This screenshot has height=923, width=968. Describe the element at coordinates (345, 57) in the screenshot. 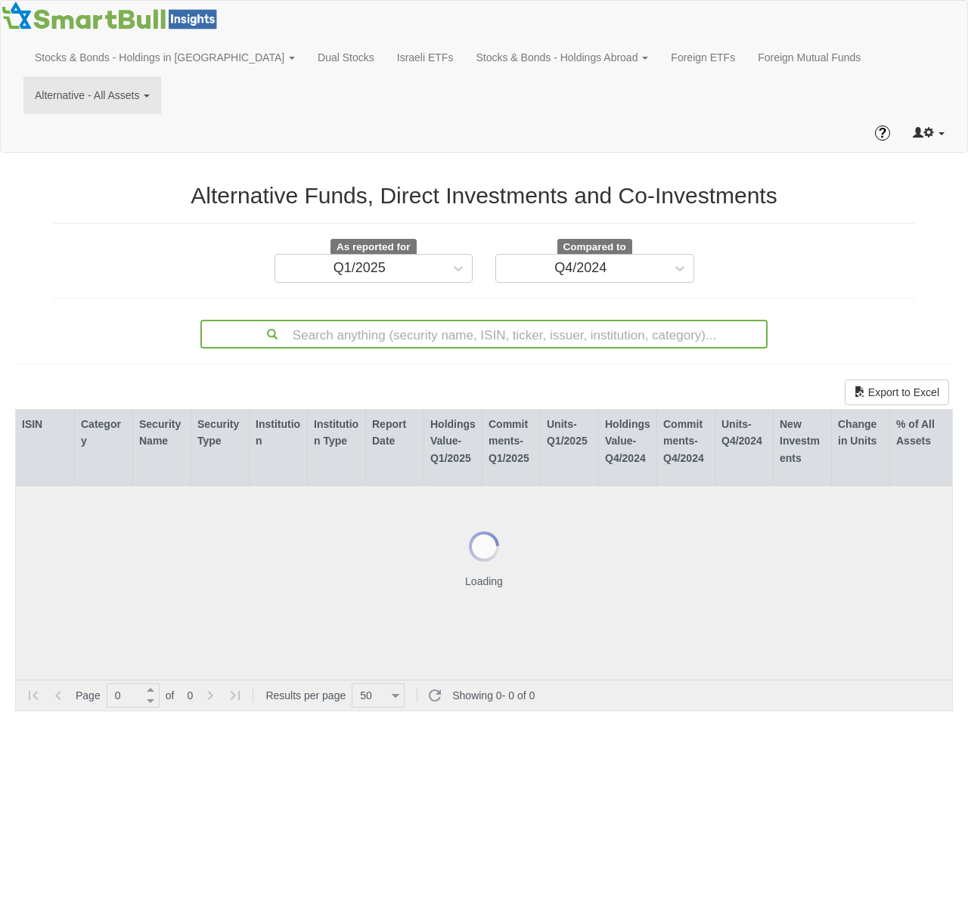

I see `a: Dual Stocks` at that location.